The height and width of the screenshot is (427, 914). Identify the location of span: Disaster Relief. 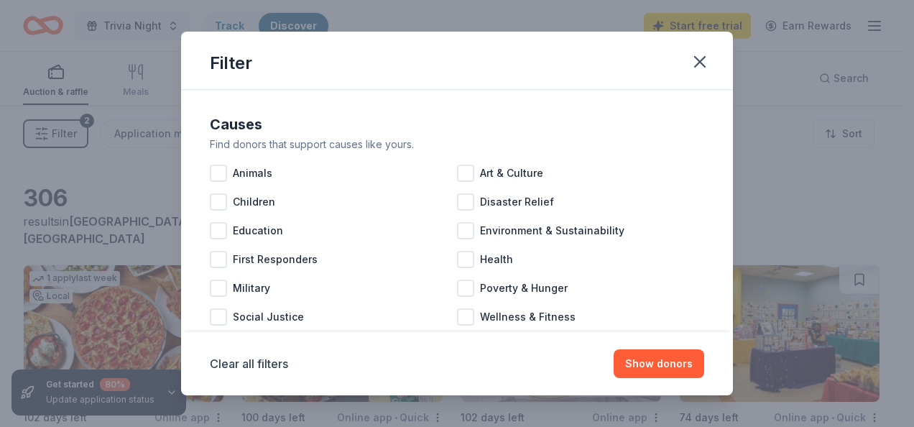
(517, 202).